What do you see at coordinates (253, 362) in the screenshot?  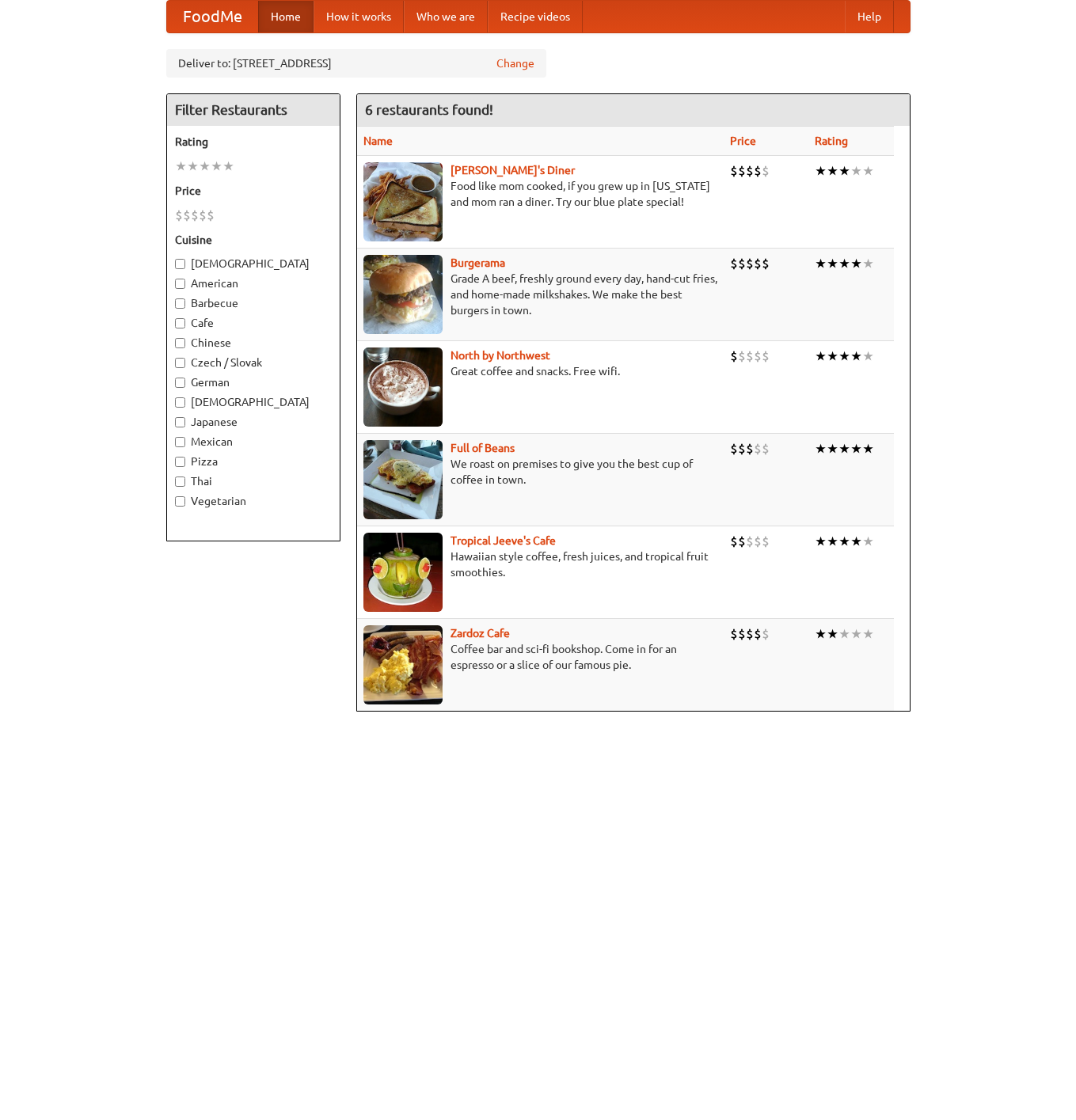 I see `label: Czech / Slovak` at bounding box center [253, 362].